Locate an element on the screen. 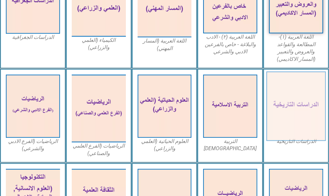  figcaption: اللغة العربية (٢) - الادب والبلاغة - خاص بالفرعين الادبي والشرعي is located at coordinates (230, 44).